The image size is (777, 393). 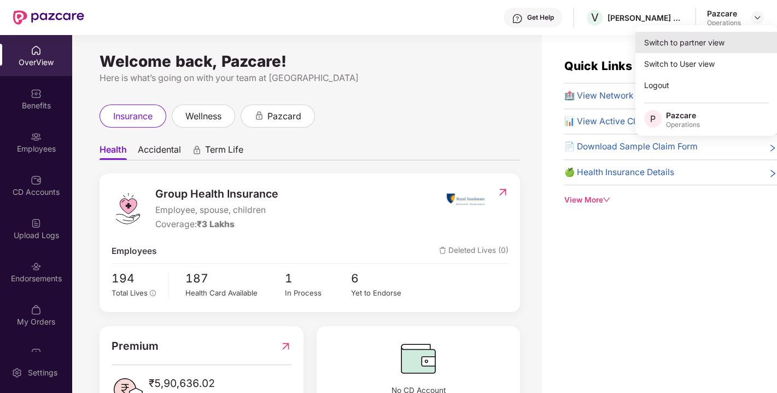 What do you see at coordinates (595, 17) in the screenshot?
I see `span: V` at bounding box center [595, 17].